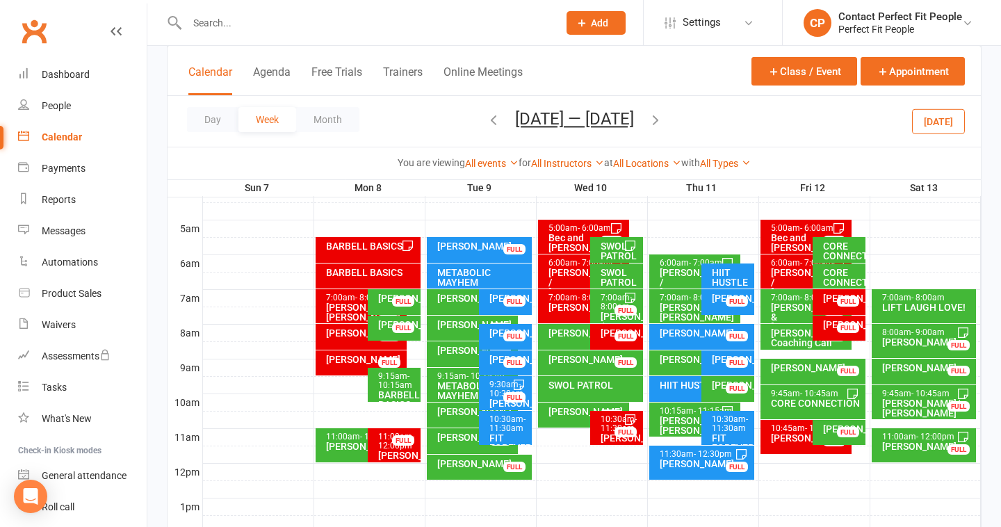 The height and width of the screenshot is (527, 1001). I want to click on span: - 10:30am, so click(506, 389).